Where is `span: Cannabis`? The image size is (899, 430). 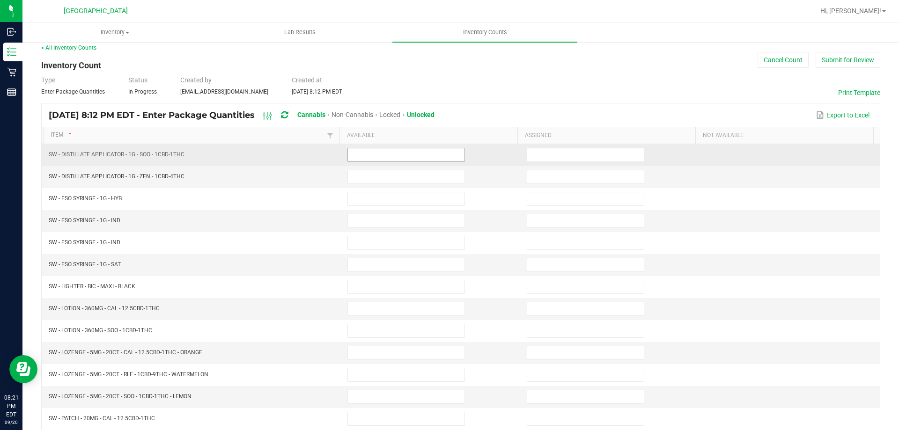 span: Cannabis is located at coordinates (311, 115).